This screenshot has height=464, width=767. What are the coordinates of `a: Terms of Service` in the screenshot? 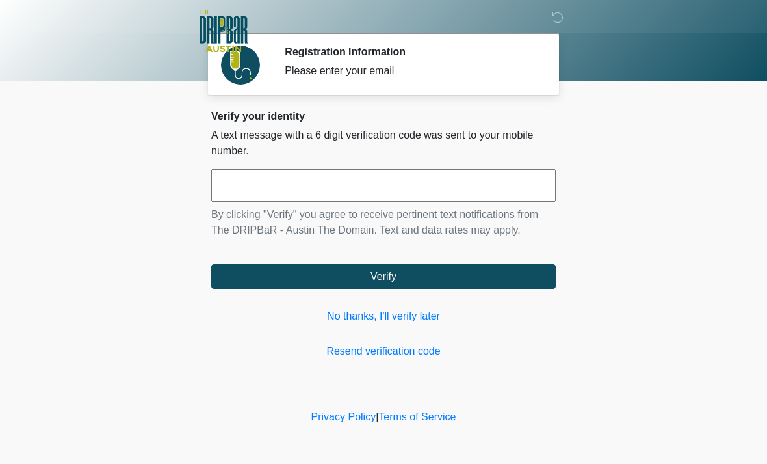 It's located at (417, 416).